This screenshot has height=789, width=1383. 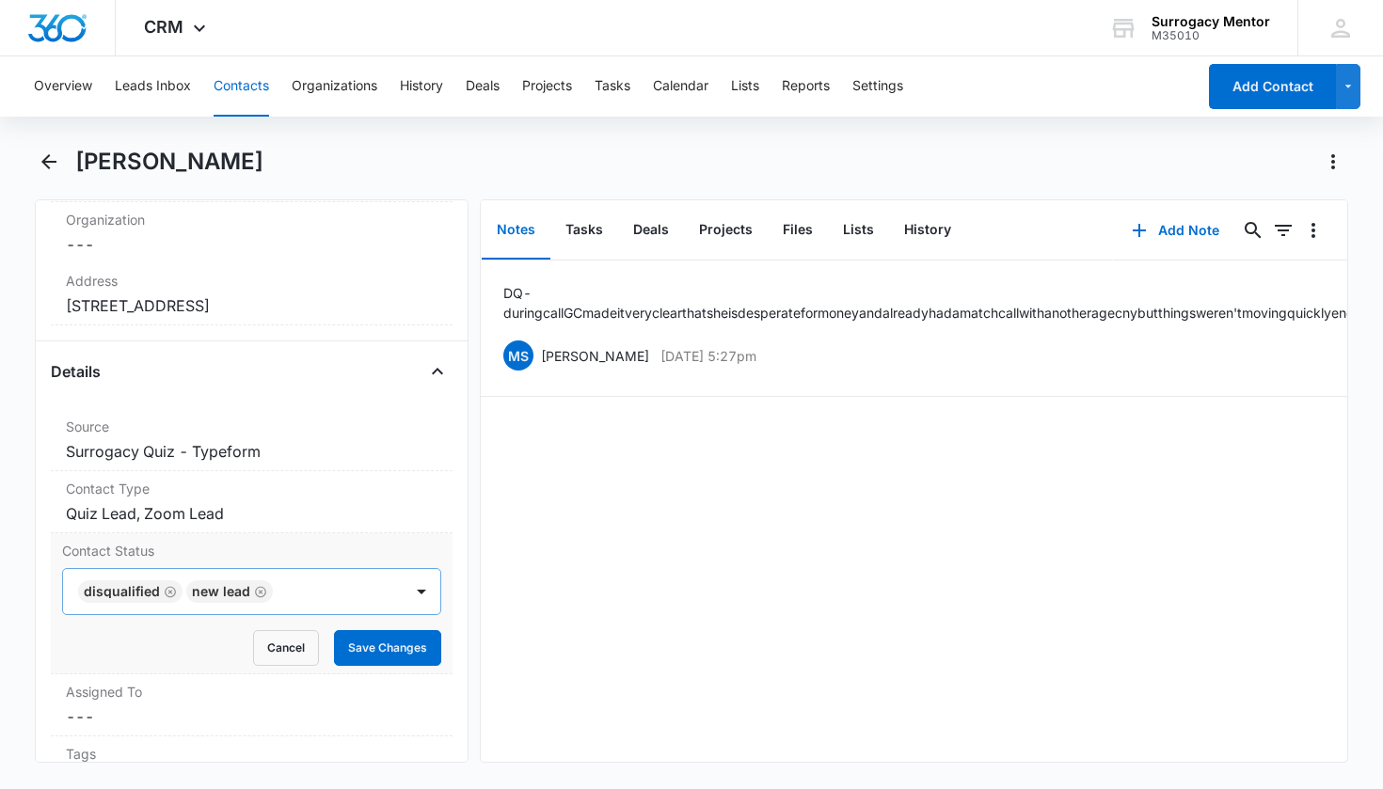 I want to click on button: Calendar, so click(x=680, y=87).